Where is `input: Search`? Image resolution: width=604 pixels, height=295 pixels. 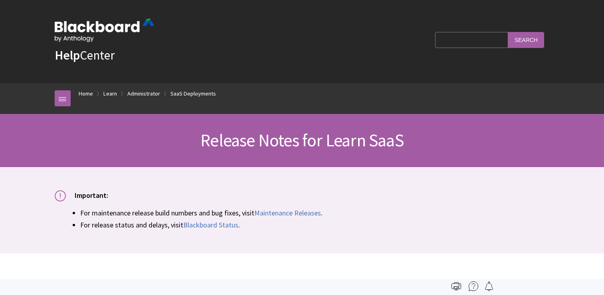 input: Search is located at coordinates (526, 40).